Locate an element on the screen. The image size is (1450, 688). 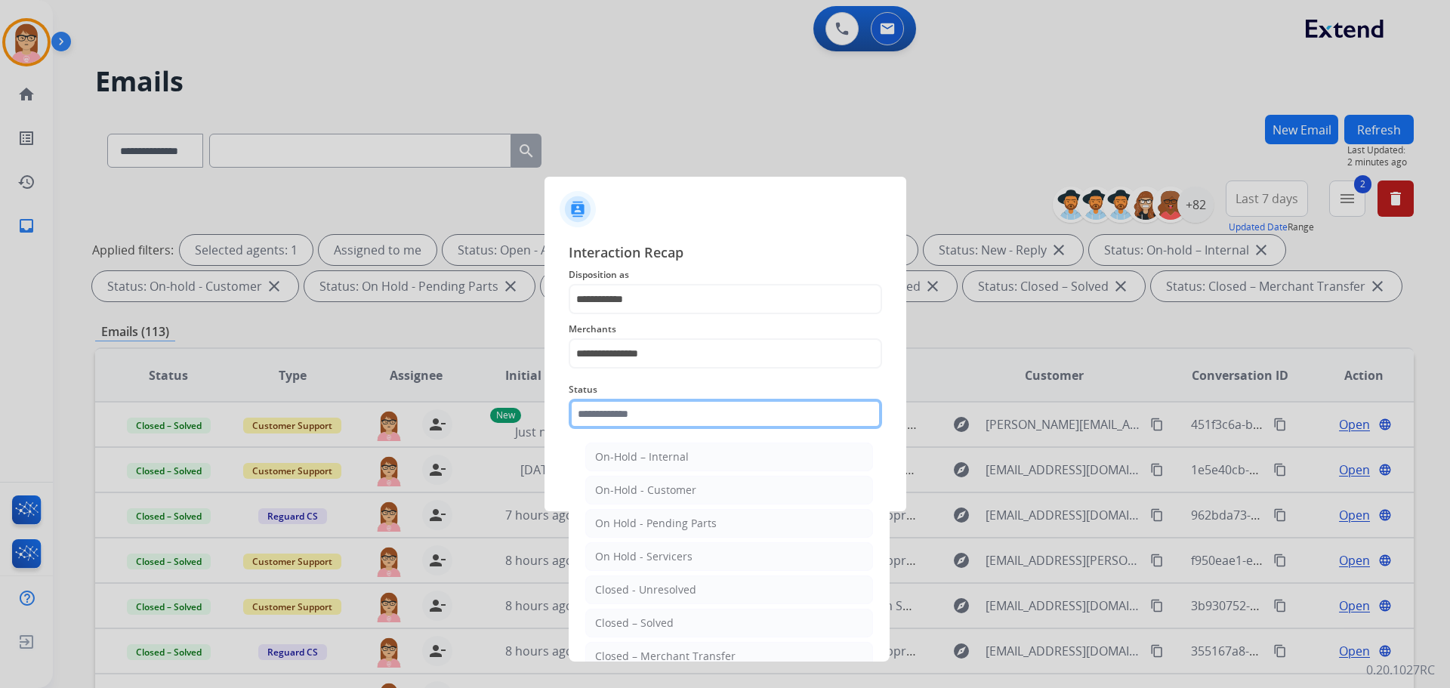
img: contactIcon is located at coordinates (578, 209).